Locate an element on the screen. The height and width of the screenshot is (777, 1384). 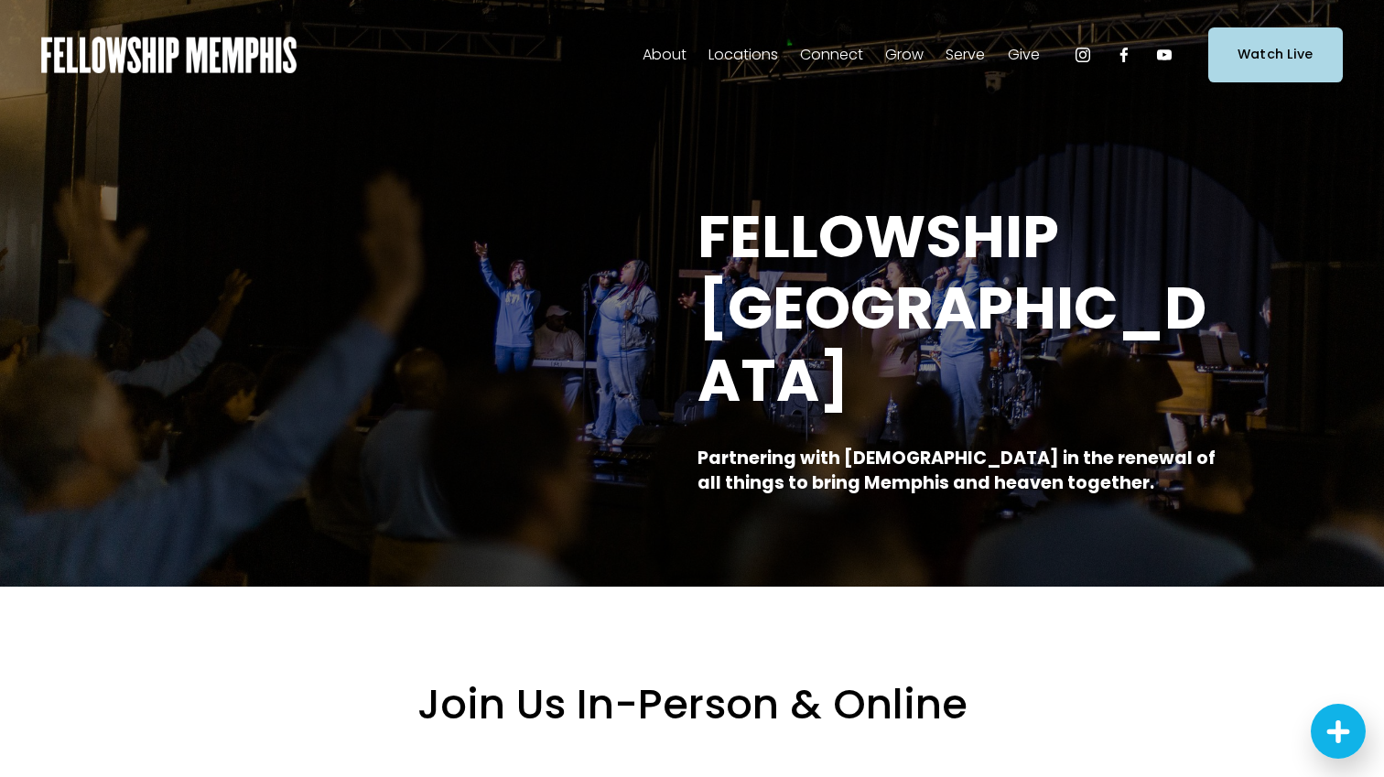
span: About is located at coordinates (665, 55).